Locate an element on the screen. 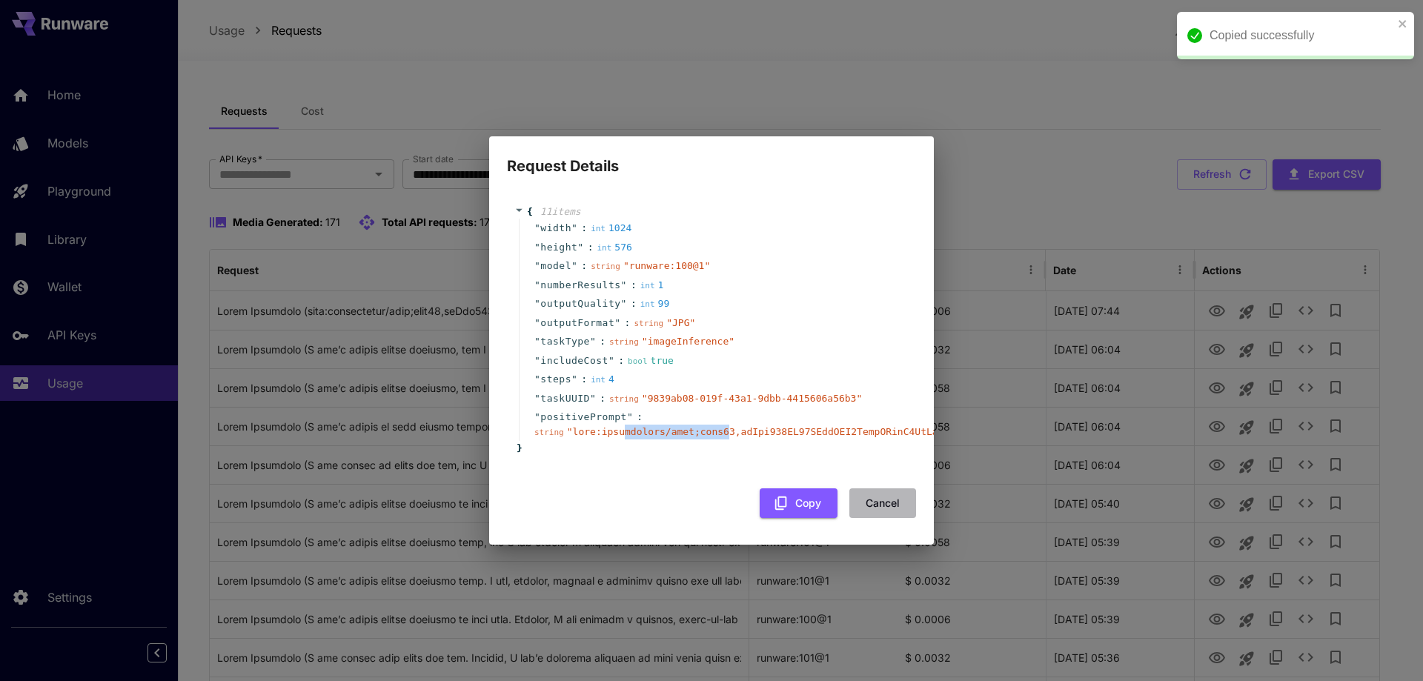 The image size is (1423, 681). span: outputQuality is located at coordinates (580, 304).